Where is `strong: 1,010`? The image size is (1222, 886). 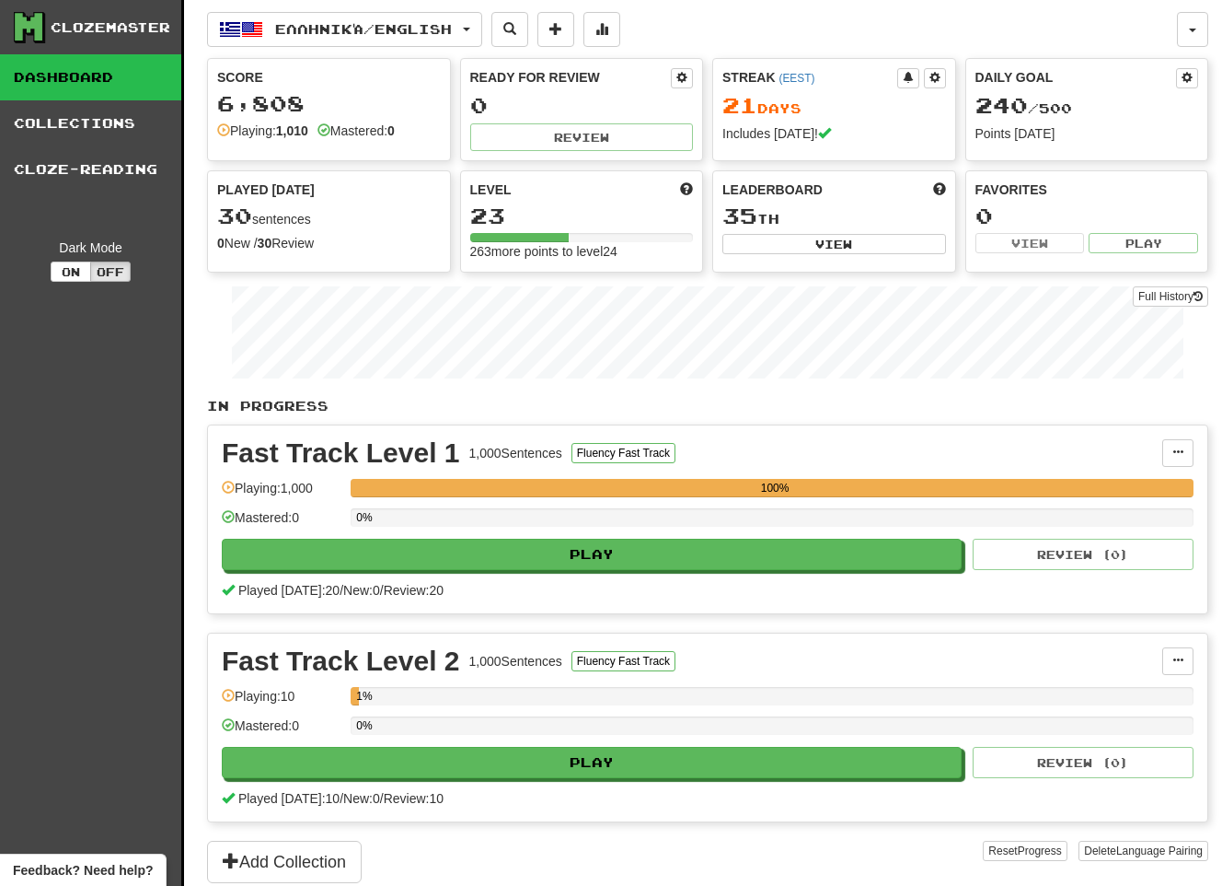 strong: 1,010 is located at coordinates (292, 131).